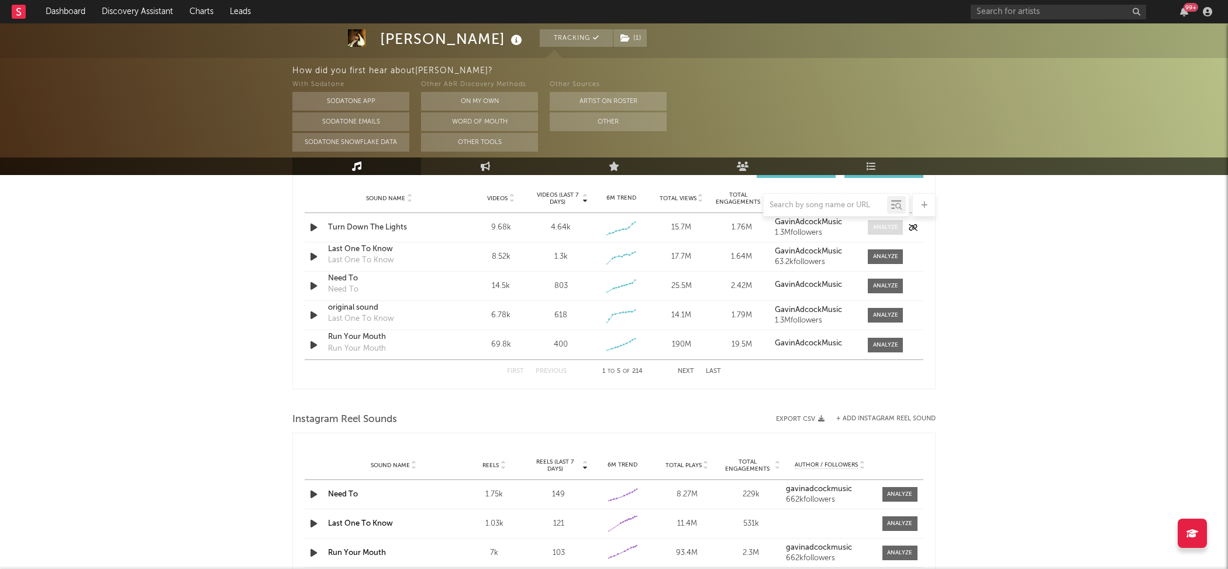 This screenshot has height=569, width=1228. What do you see at coordinates (494, 494) in the screenshot?
I see `div: 1.75k` at bounding box center [494, 494].